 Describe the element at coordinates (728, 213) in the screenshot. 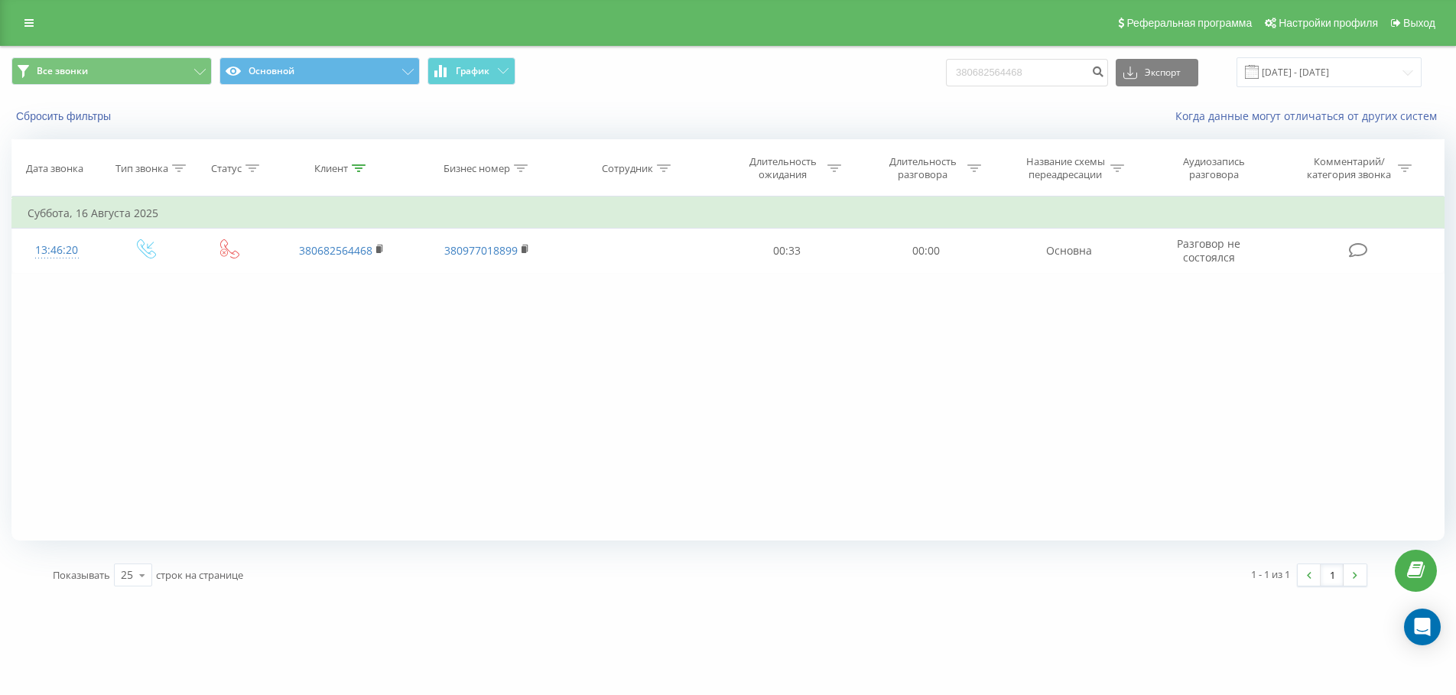

I see `td: Суббота, 16 Августа 2025` at that location.